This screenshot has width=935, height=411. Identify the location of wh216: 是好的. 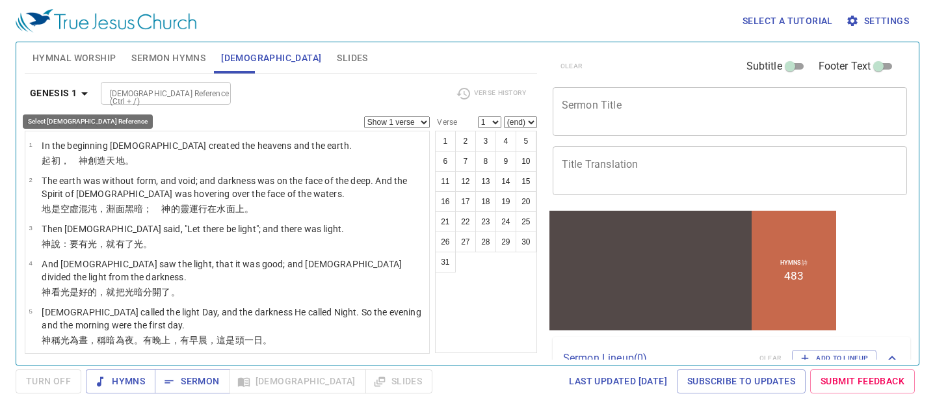
(125, 292).